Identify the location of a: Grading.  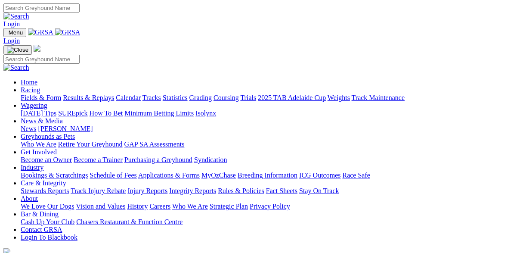
(201, 97).